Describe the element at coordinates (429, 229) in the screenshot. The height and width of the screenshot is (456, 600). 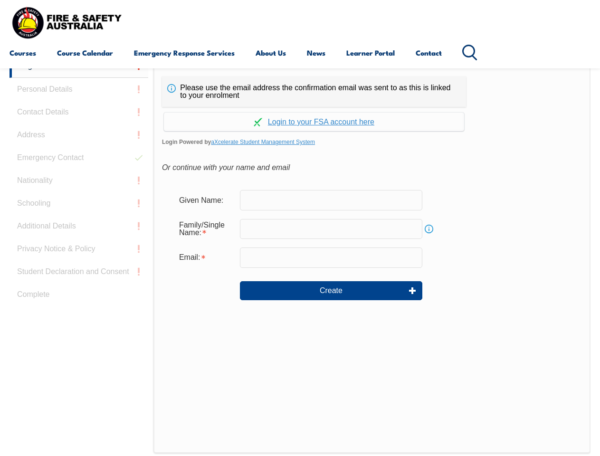
I see `a: Info` at that location.